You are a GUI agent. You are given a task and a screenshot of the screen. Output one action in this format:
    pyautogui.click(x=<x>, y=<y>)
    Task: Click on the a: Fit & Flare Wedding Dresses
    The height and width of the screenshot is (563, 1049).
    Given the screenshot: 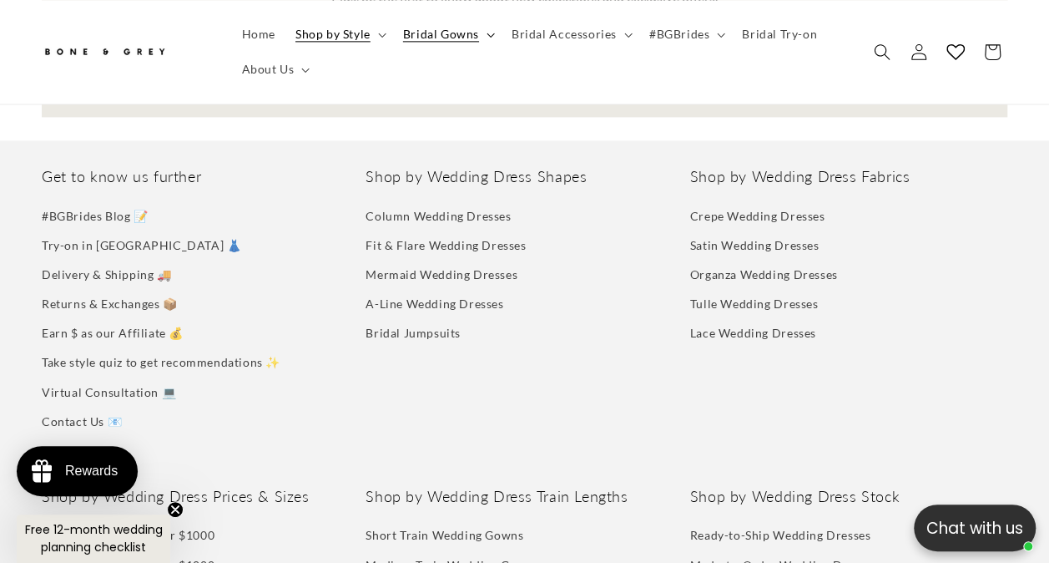 What is the action you would take?
    pyautogui.click(x=446, y=245)
    